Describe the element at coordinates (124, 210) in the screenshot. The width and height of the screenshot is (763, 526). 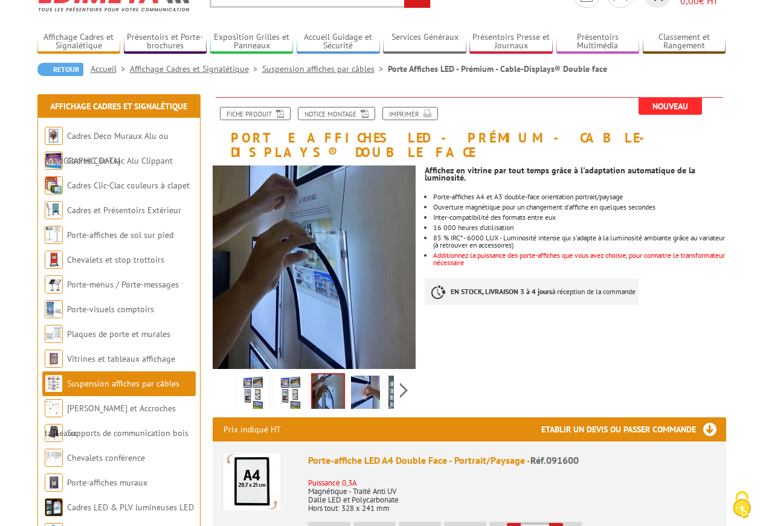
I see `a: Cadres et Présentoirs Extérieur` at that location.